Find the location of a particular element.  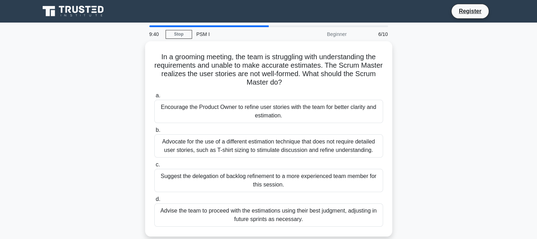

div: Beginner is located at coordinates (320, 34).